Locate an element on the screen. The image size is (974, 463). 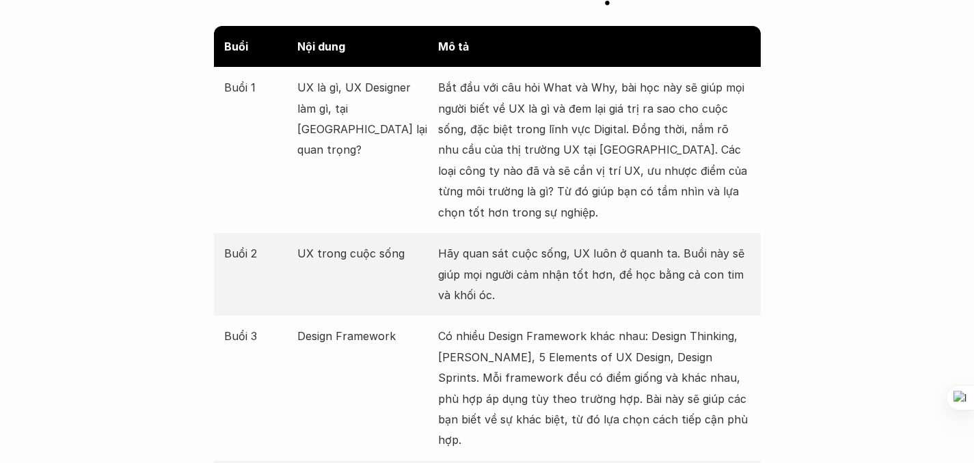
strong: Nội dung is located at coordinates (321, 46).